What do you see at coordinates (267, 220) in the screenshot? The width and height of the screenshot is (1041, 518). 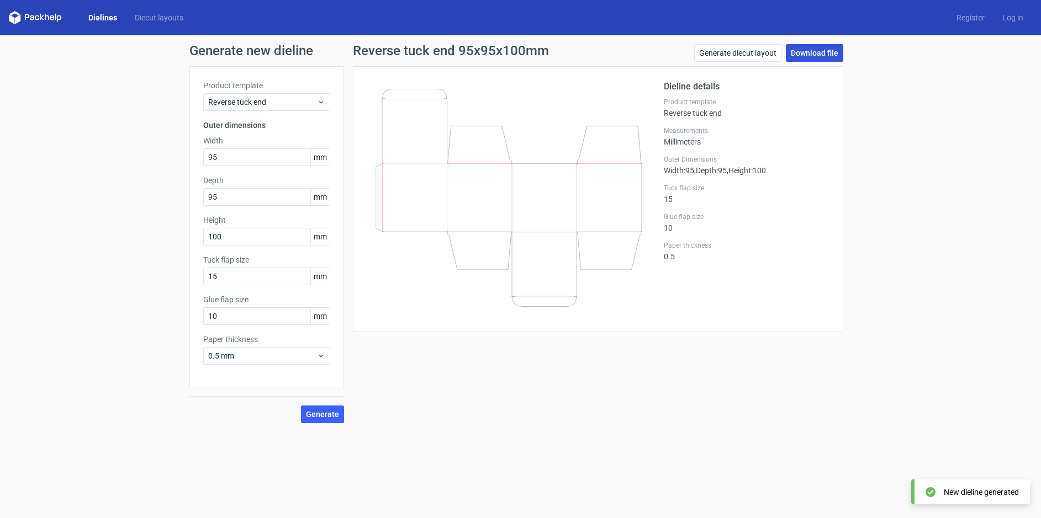 I see `label: Height` at bounding box center [267, 220].